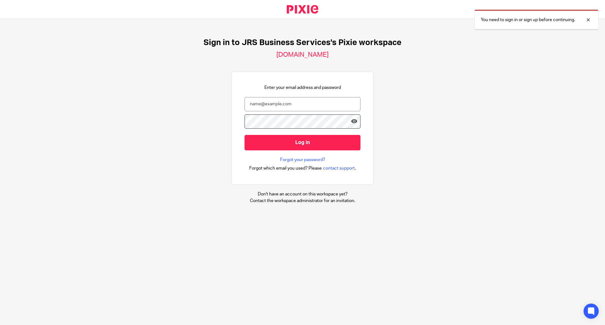  I want to click on h1: Sign in to JRS Business Services's Pixie workspace, so click(302, 43).